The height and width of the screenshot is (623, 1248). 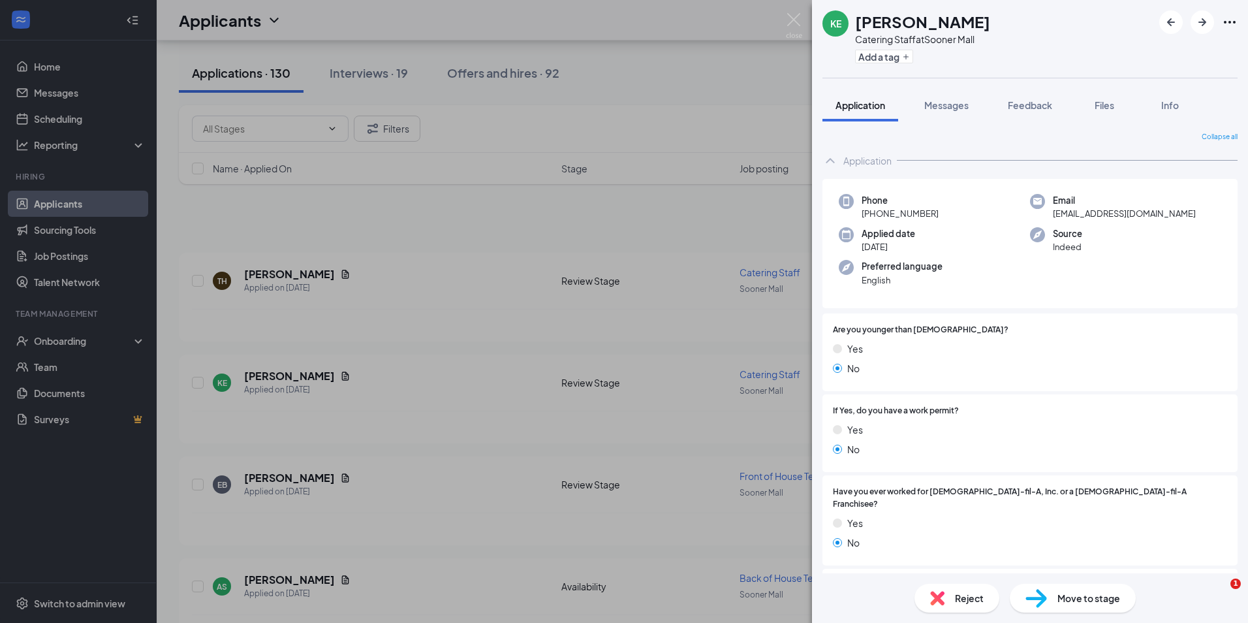 What do you see at coordinates (902, 280) in the screenshot?
I see `span: English` at bounding box center [902, 280].